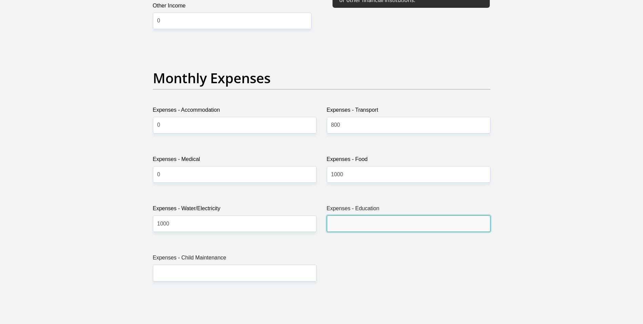 The image size is (643, 324). Describe the element at coordinates (232, 21) in the screenshot. I see `input: Other Income` at that location.